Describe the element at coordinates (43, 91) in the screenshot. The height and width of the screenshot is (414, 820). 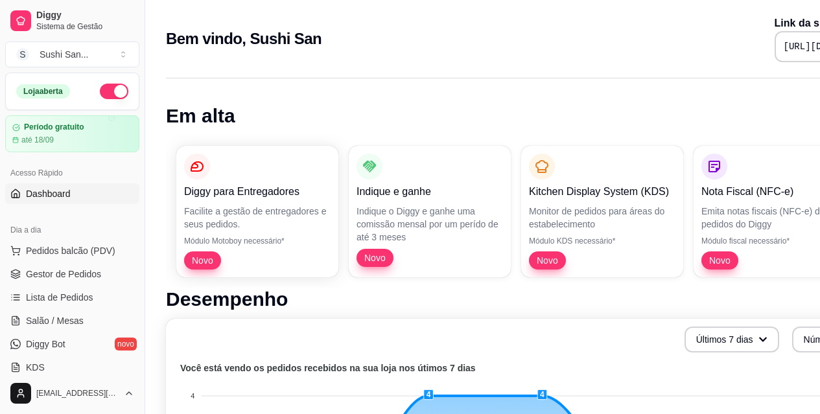
I see `div: Loja aberta` at that location.